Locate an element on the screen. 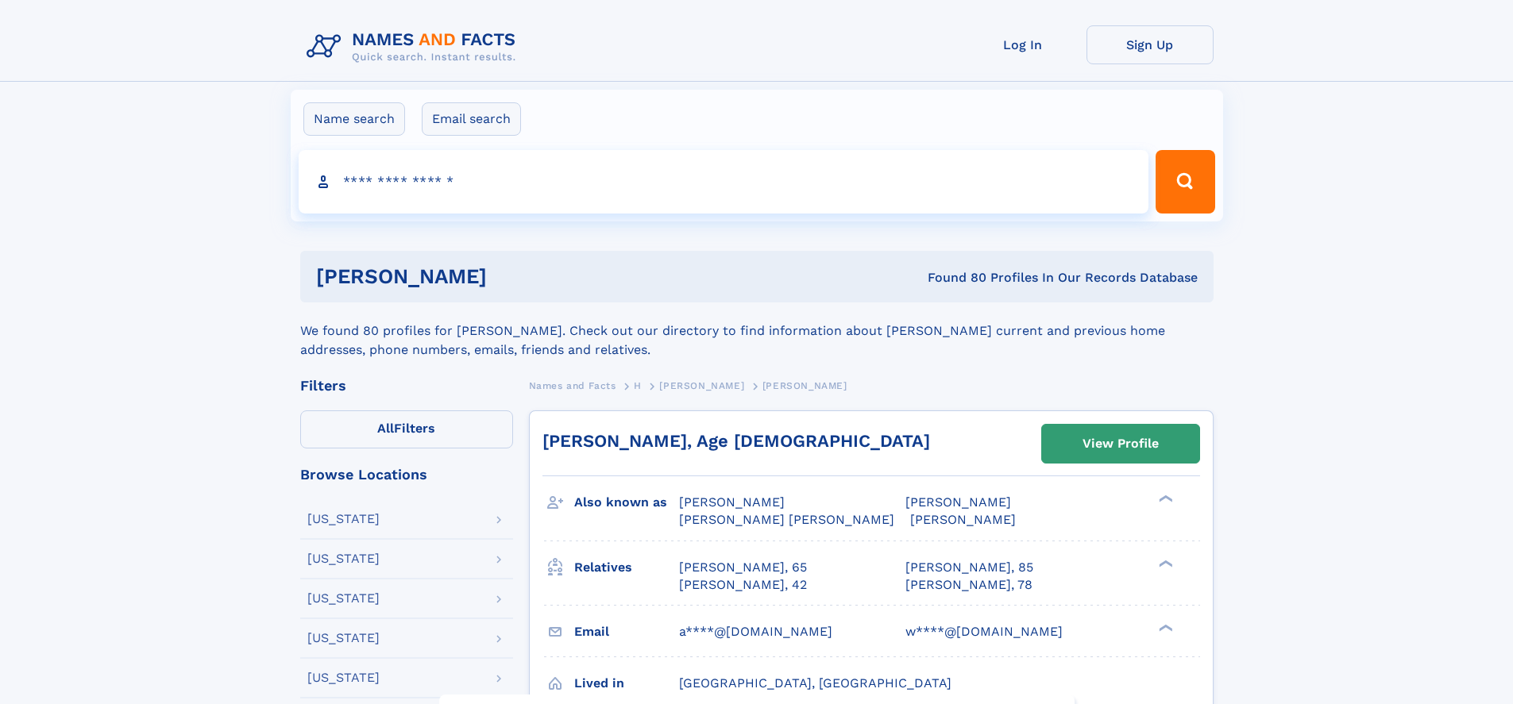 This screenshot has height=704, width=1513. a: Log In is located at coordinates (1023, 44).